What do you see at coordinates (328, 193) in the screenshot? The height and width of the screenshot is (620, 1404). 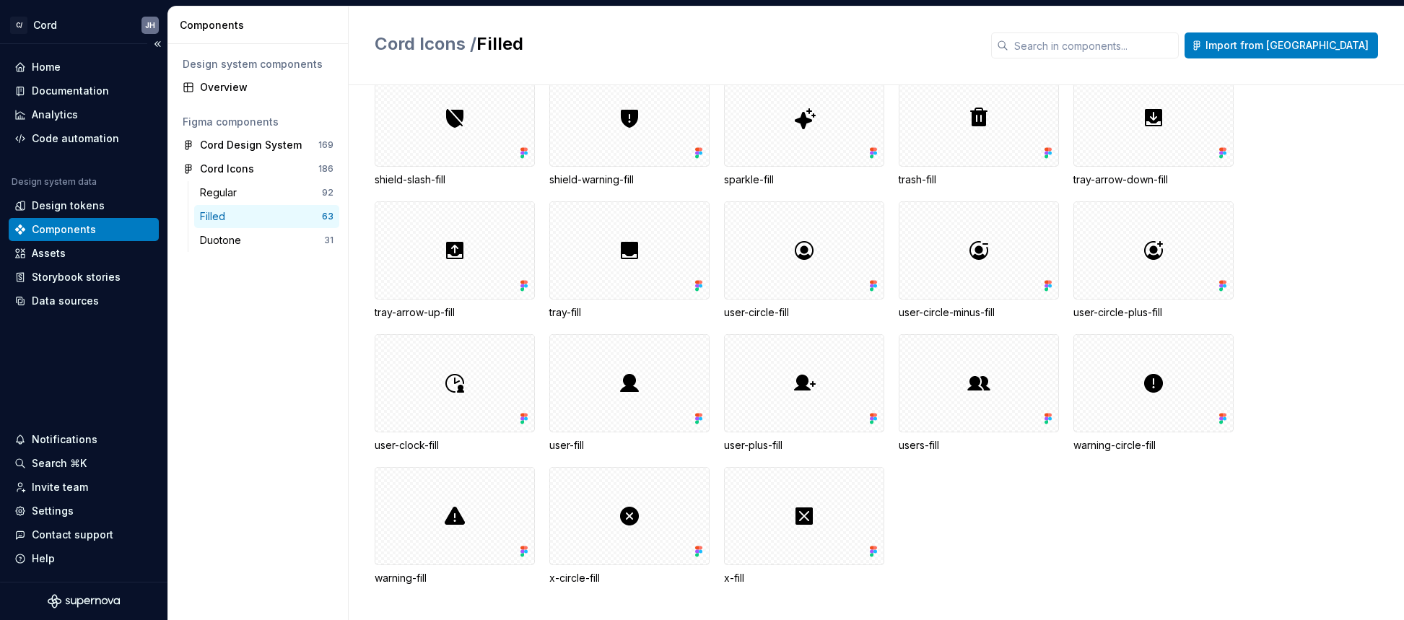 I see `div: 92` at bounding box center [328, 193].